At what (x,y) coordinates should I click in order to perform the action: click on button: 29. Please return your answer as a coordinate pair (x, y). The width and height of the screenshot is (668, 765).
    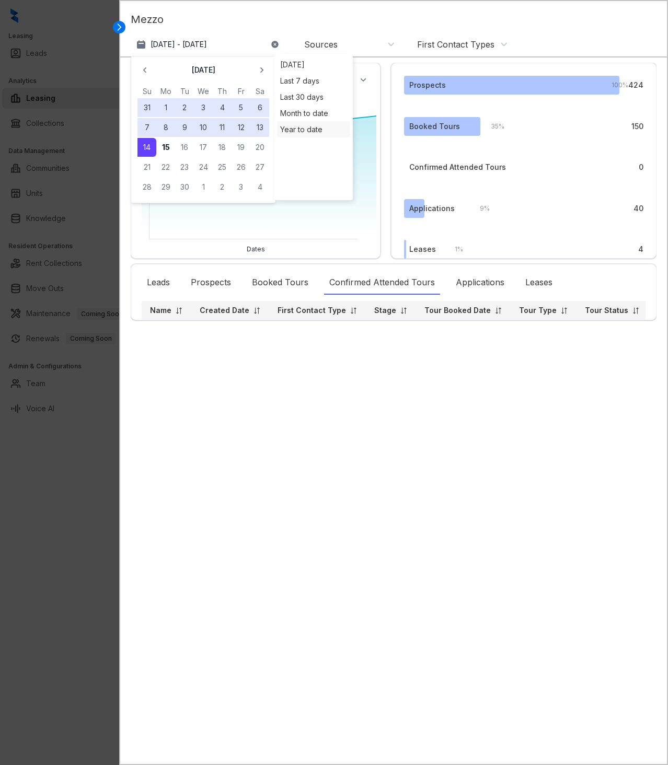
    Looking at the image, I should click on (166, 187).